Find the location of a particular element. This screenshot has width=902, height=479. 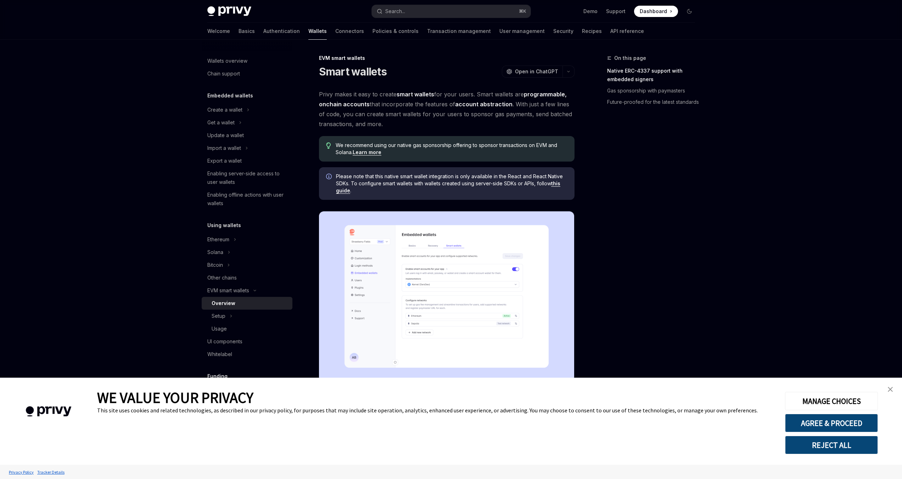

div: Solana is located at coordinates (215, 252).